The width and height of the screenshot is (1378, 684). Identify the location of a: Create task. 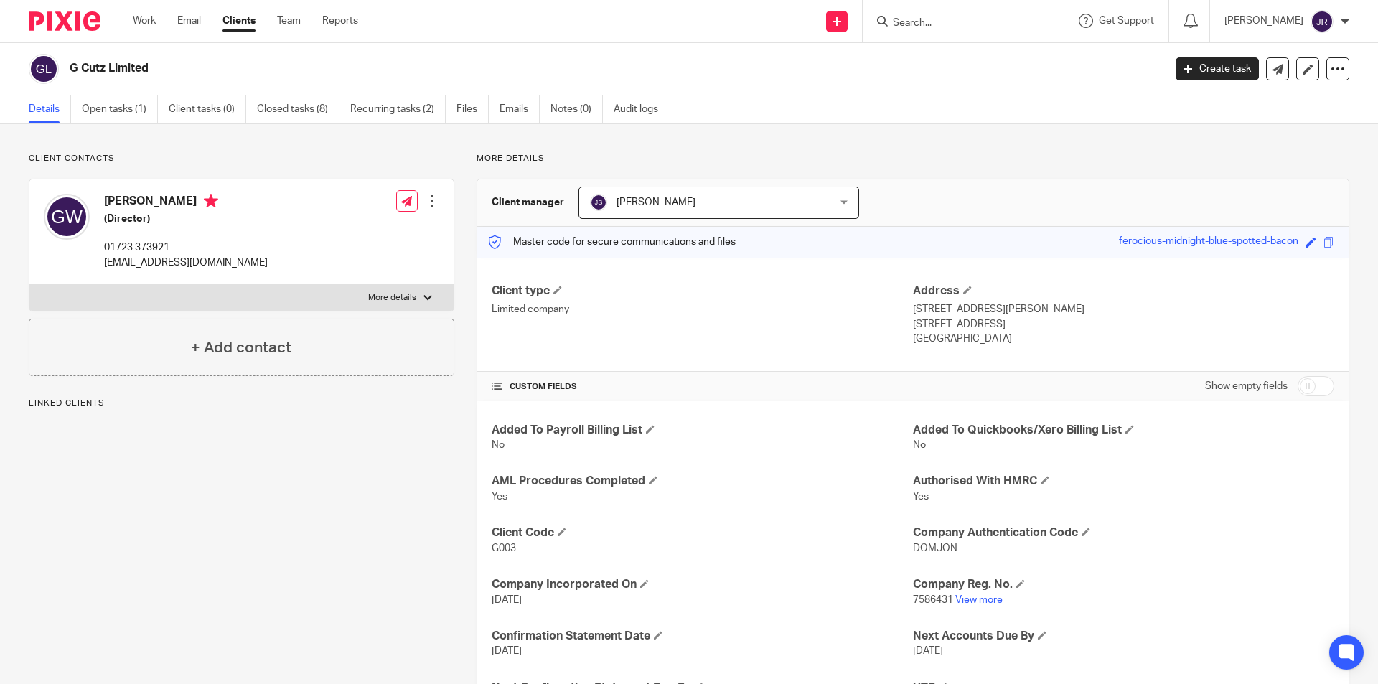
(1217, 69).